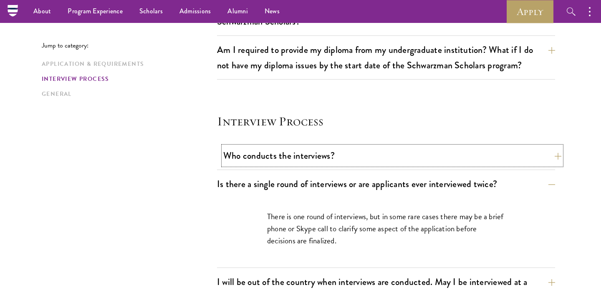 The image size is (601, 290). I want to click on a: Interview Process, so click(127, 79).